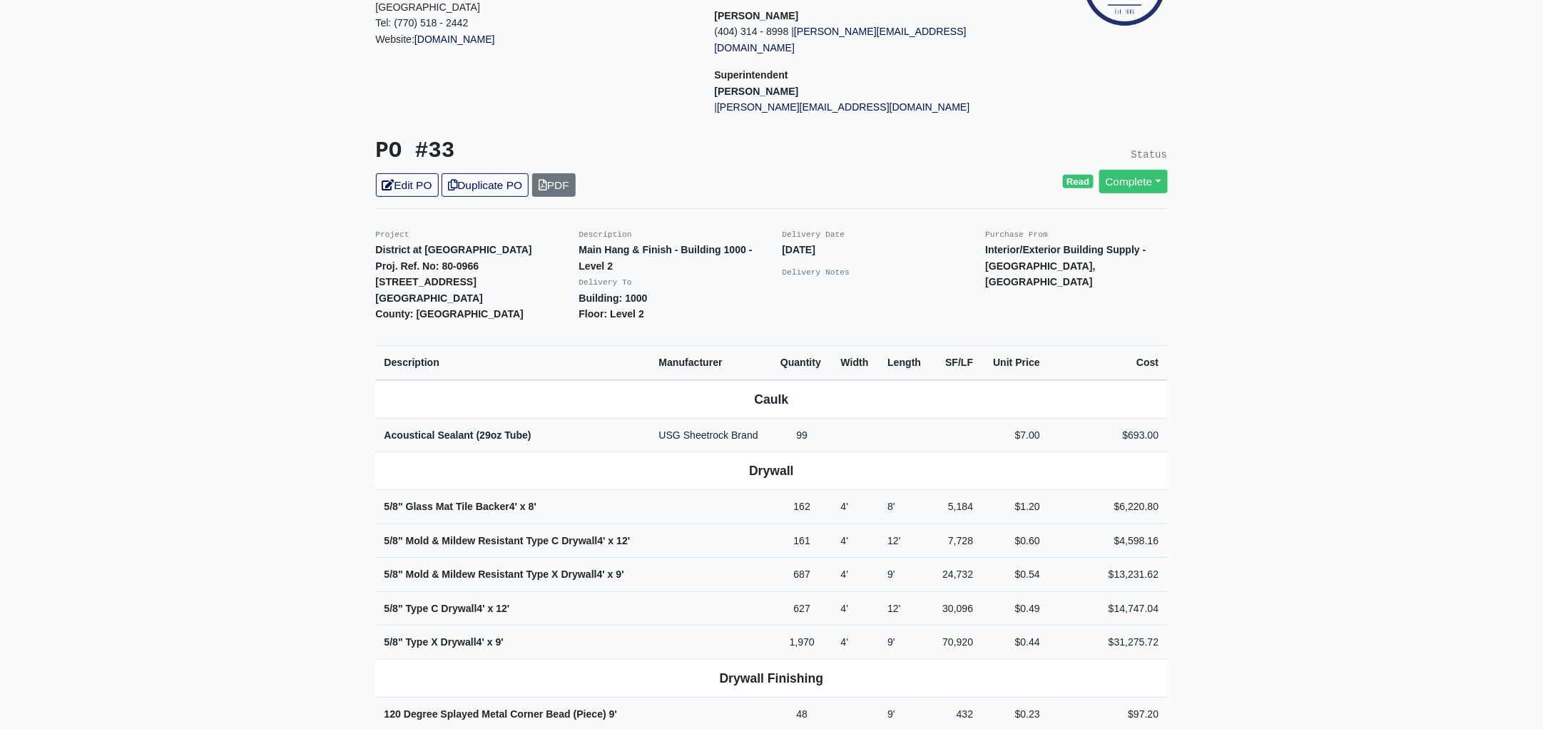 The height and width of the screenshot is (729, 1543). What do you see at coordinates (1015, 507) in the screenshot?
I see `td: $1.20` at bounding box center [1015, 507].